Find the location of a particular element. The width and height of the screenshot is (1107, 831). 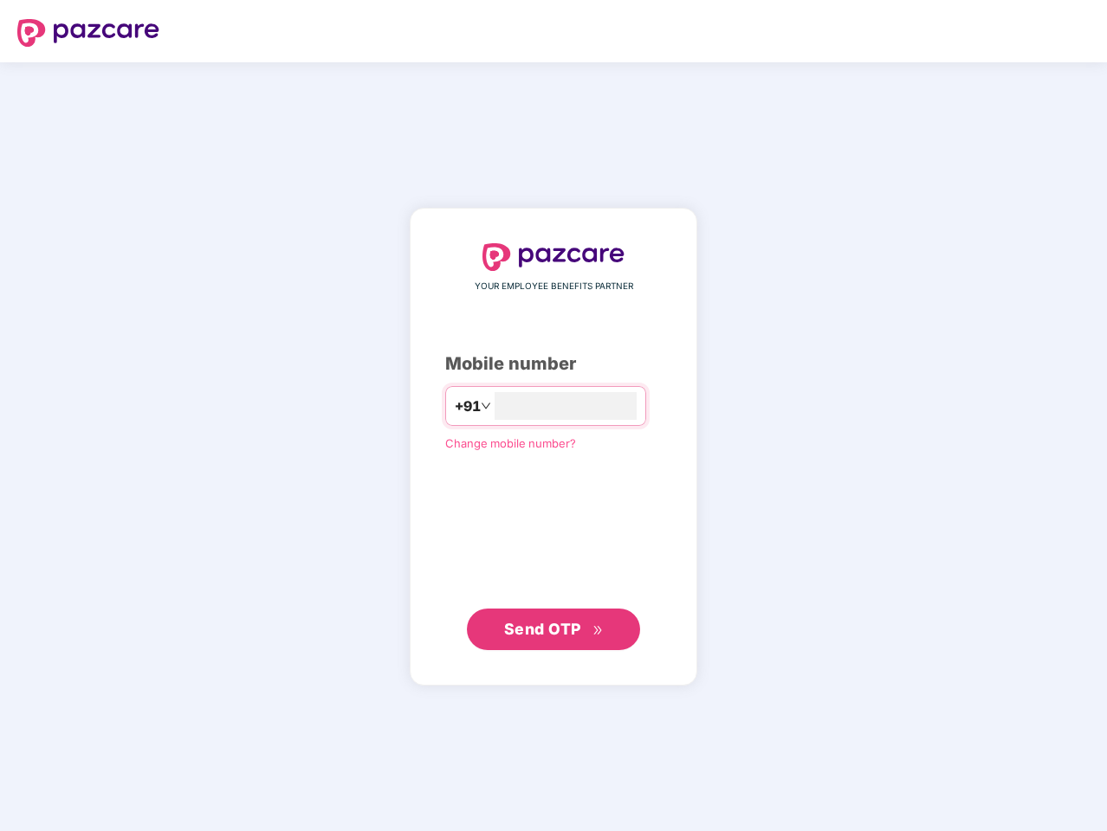

div: Mobile number is located at coordinates (553, 364).